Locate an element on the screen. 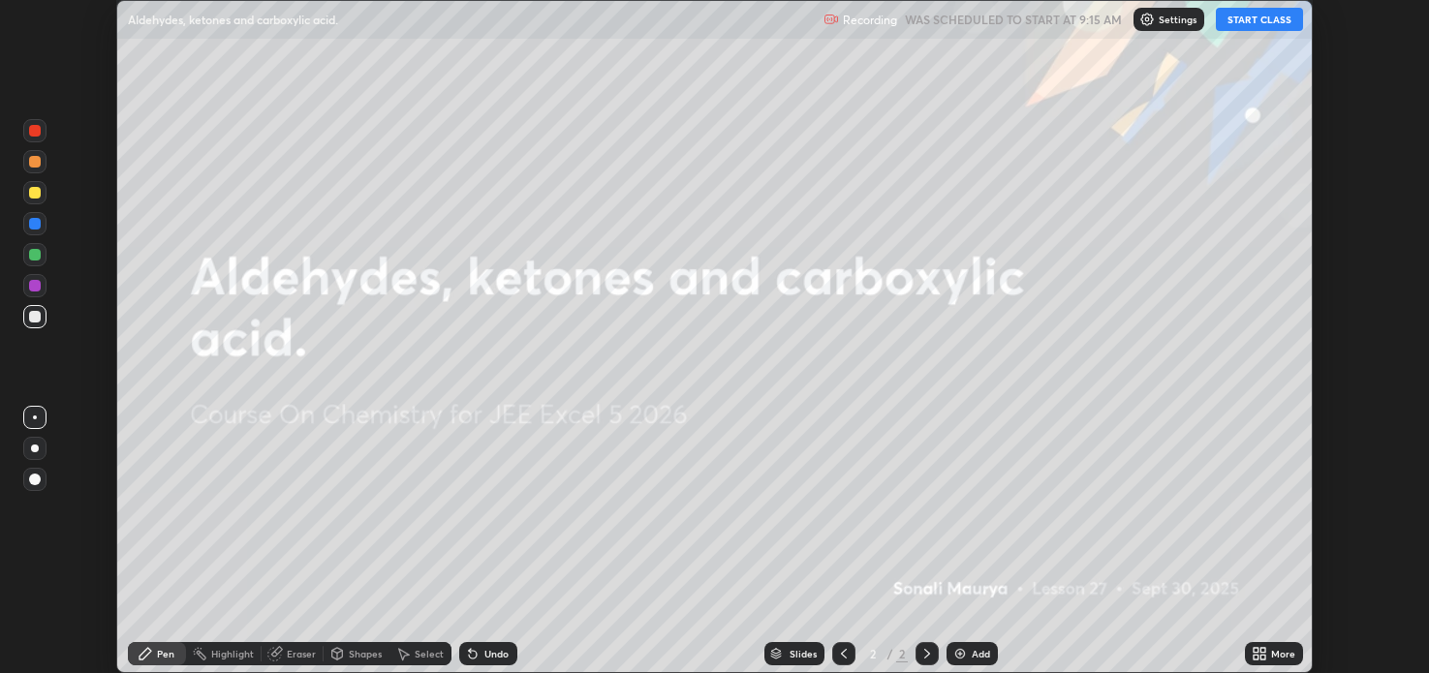 The width and height of the screenshot is (1429, 673). div: Slides is located at coordinates (803, 654).